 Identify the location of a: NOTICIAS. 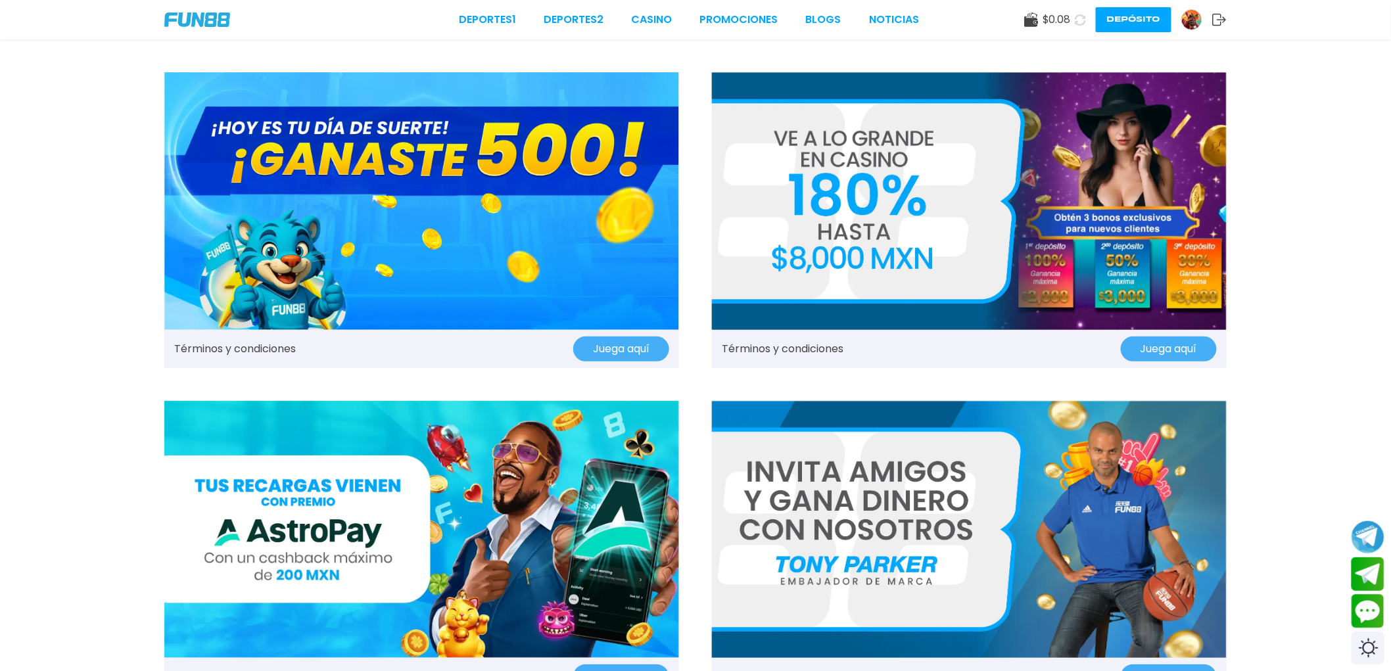
(894, 20).